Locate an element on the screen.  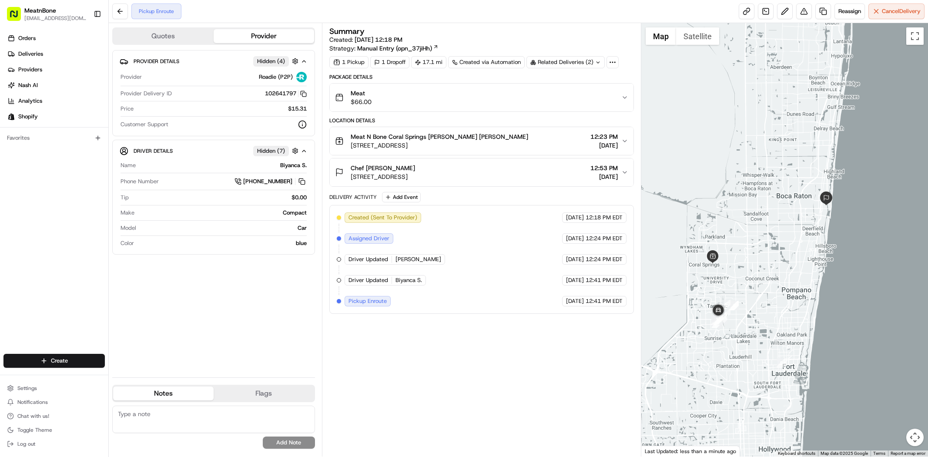
a: Providers is located at coordinates (56, 70).